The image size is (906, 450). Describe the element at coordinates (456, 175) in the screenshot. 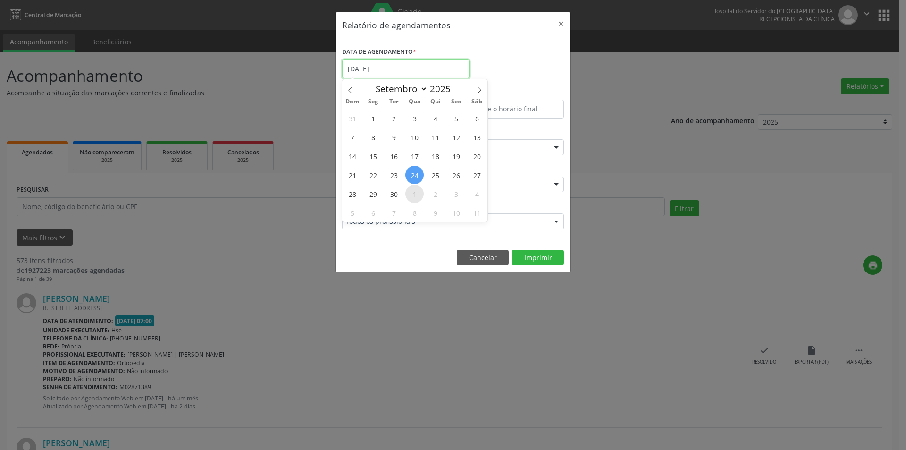

I see `span: Setembro 26, 2025` at that location.